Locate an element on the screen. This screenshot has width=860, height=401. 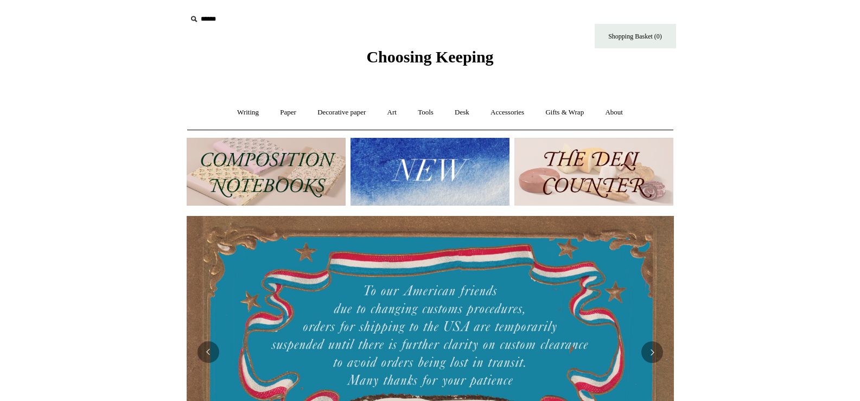
a: Desk is located at coordinates (461, 112).